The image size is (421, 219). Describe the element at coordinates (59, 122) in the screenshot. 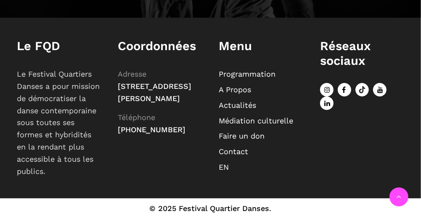

I see `p: Le Festival Quartiers Danses a pour mission de démocratiser la danse contemporaine sous toutes se...` at that location.